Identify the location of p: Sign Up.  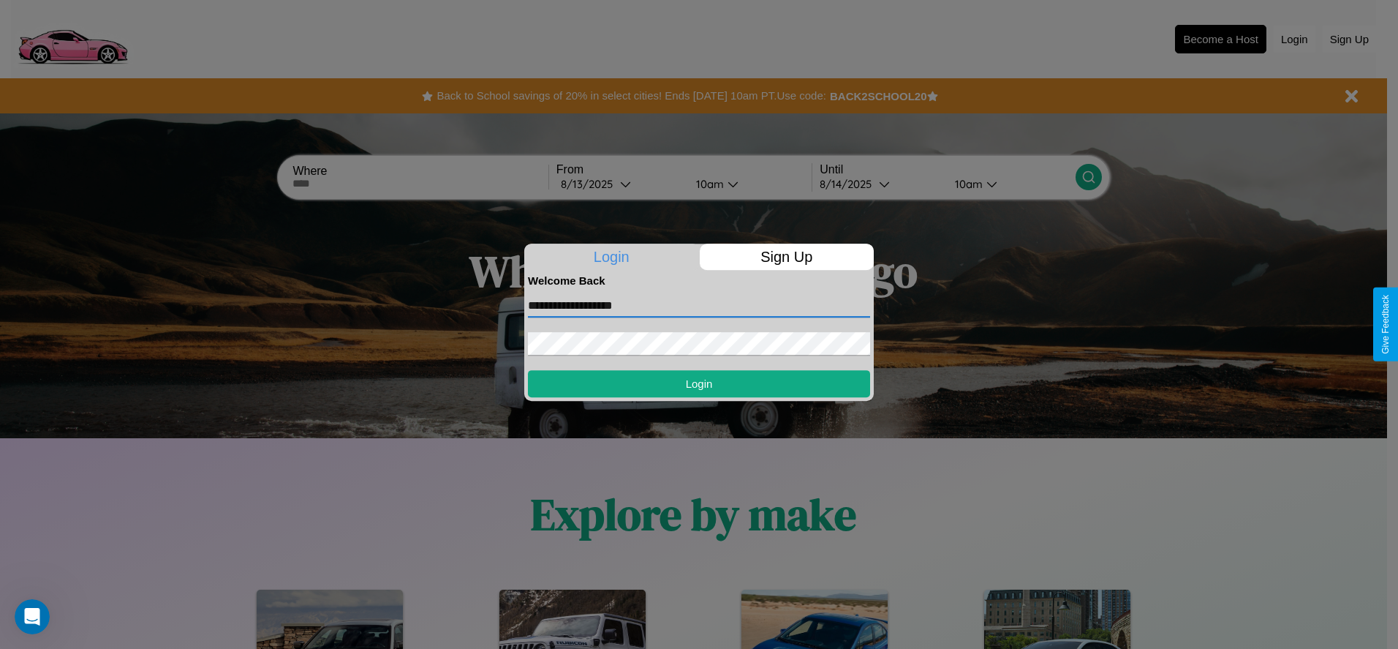
(787, 257).